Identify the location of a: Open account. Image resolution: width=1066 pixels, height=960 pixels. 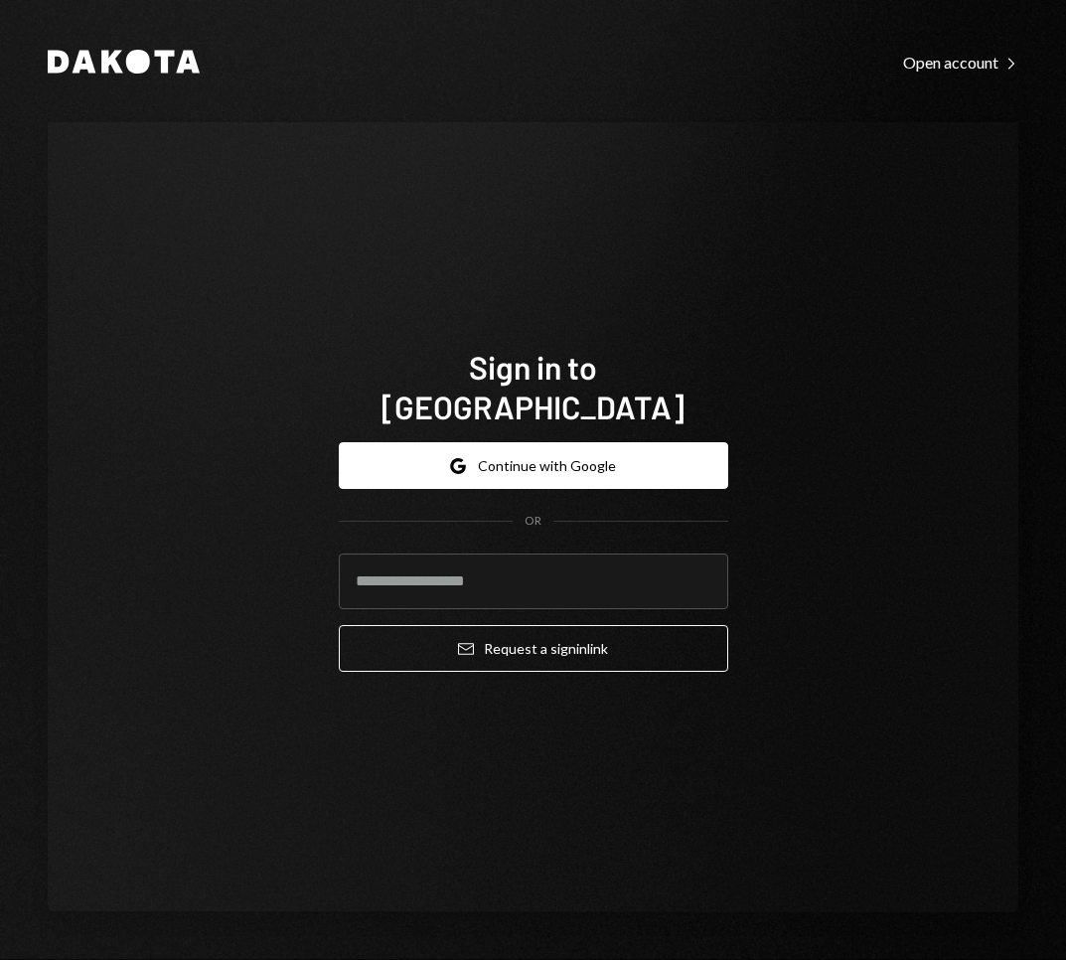
(961, 62).